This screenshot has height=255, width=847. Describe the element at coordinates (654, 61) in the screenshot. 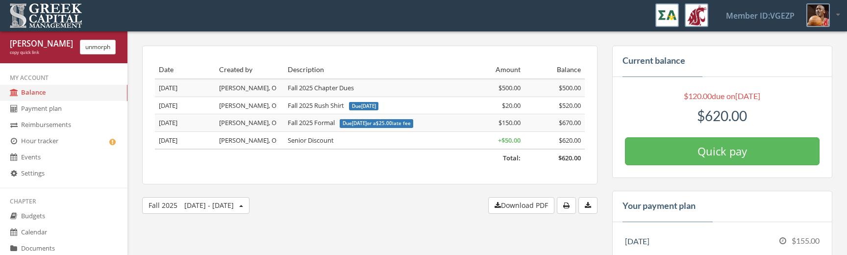

I see `h4: Current balance` at that location.